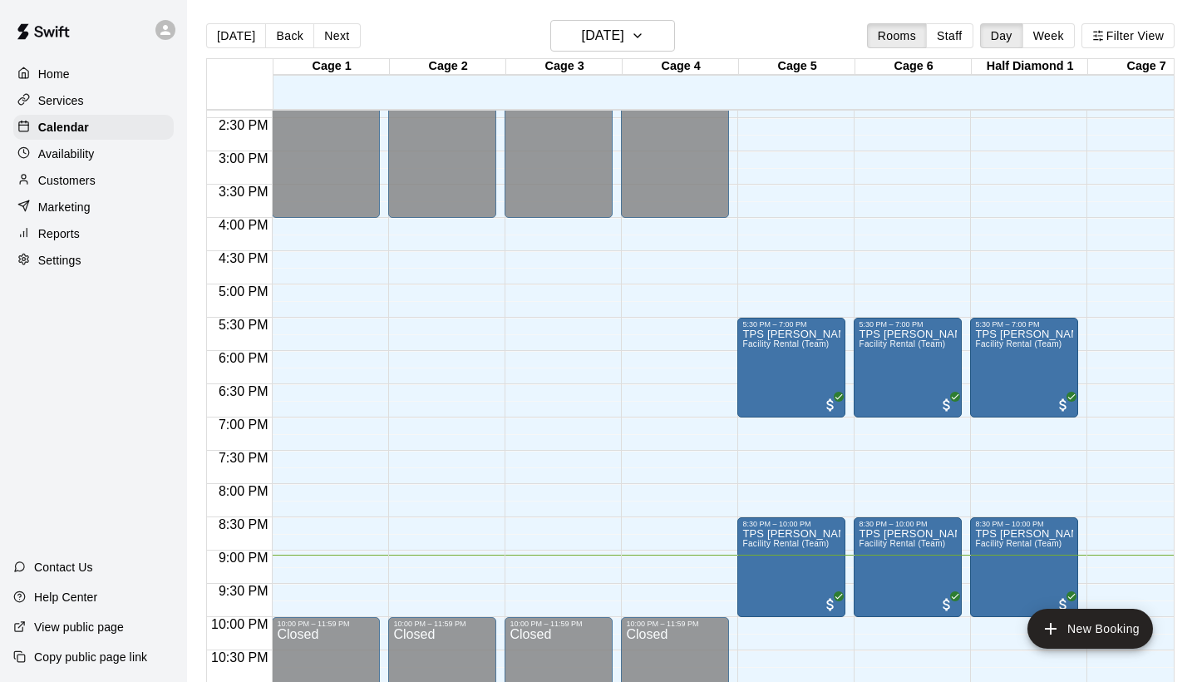 The height and width of the screenshot is (682, 1197). What do you see at coordinates (93, 260) in the screenshot?
I see `div: Settings` at bounding box center [93, 260].